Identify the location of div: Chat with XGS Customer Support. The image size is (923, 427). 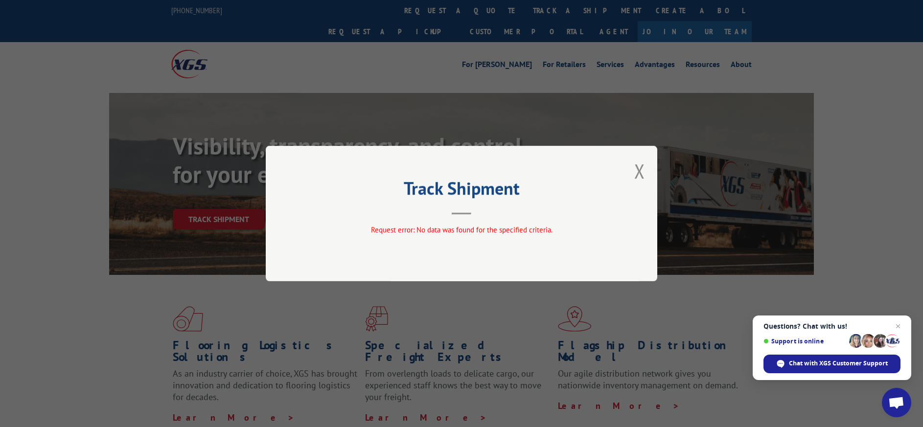
(832, 364).